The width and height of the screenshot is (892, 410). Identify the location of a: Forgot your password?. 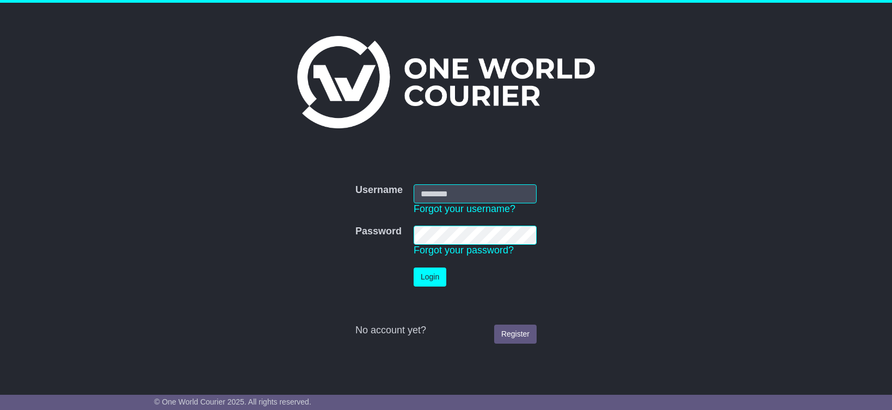
(464, 250).